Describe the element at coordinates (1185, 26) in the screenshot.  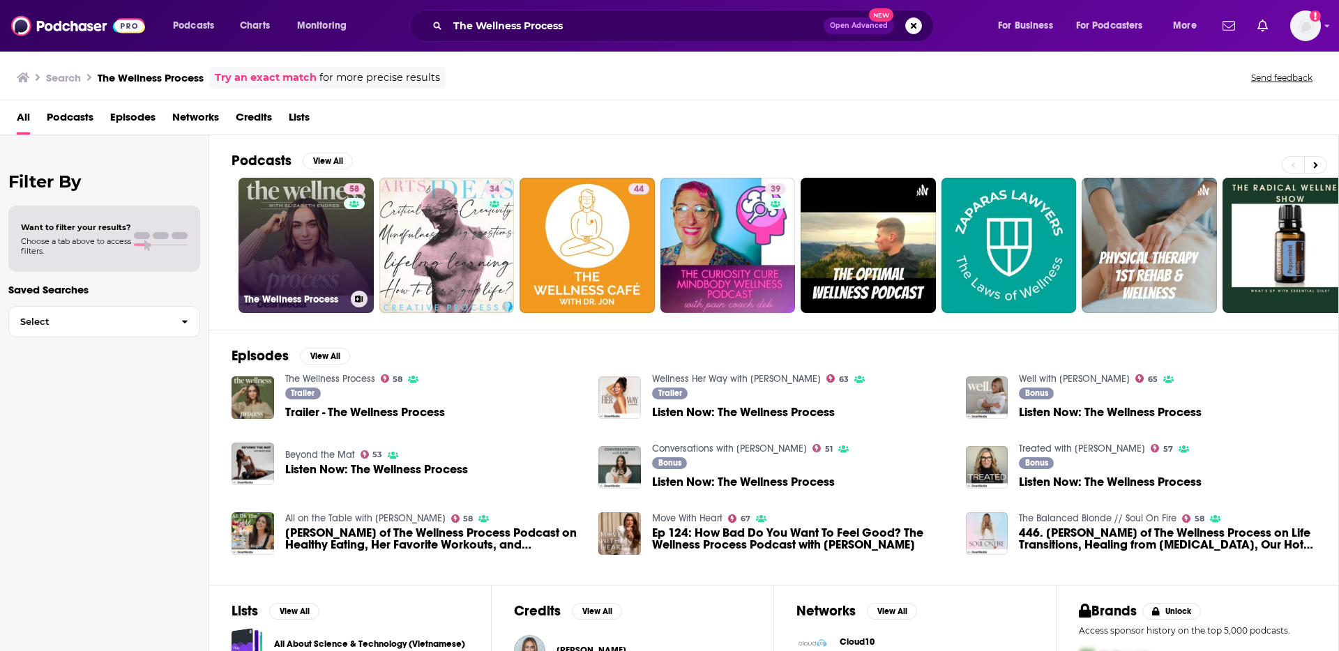
I see `span: More` at that location.